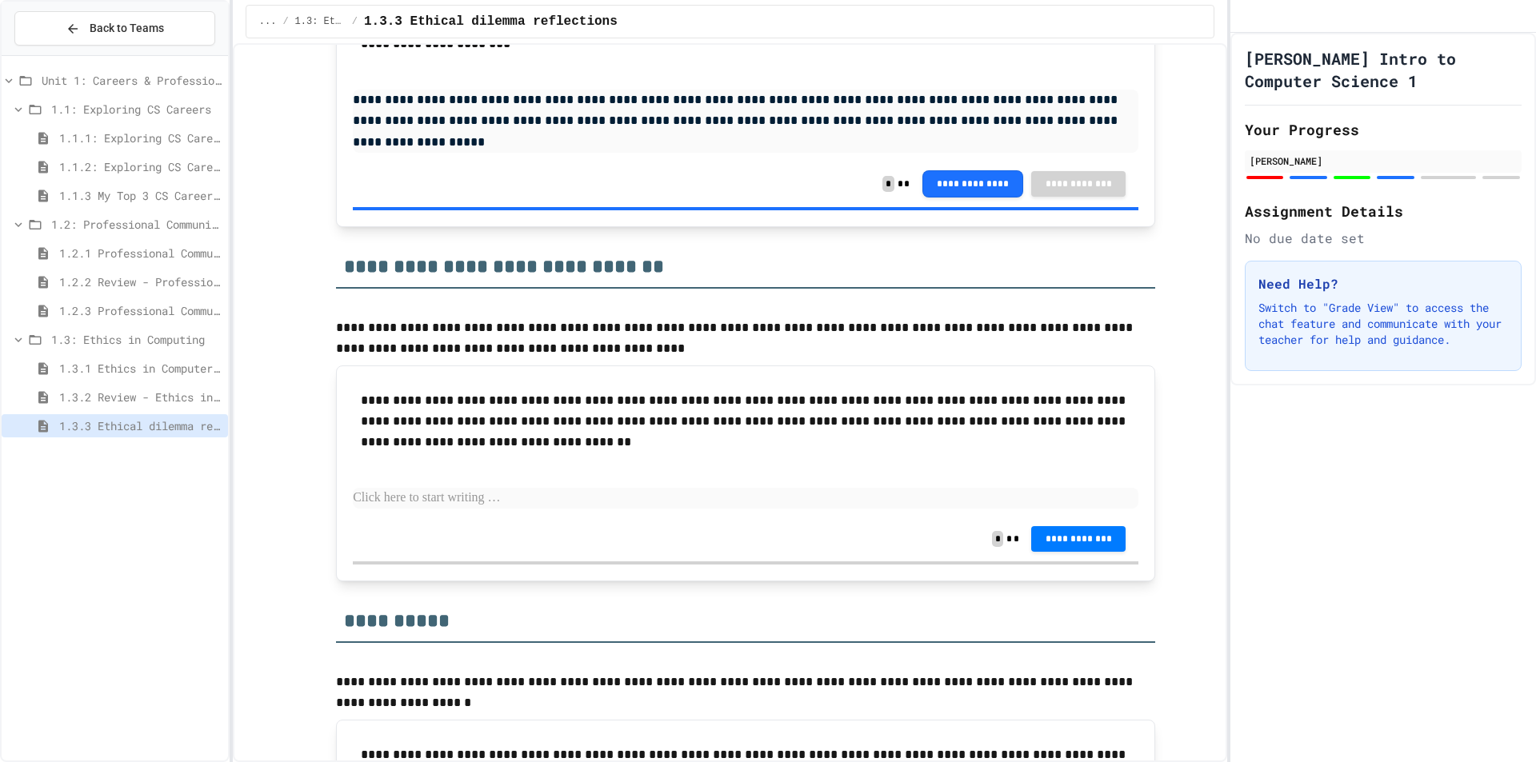  I want to click on span: 1.2.2 Review - Professional Communication, so click(140, 282).